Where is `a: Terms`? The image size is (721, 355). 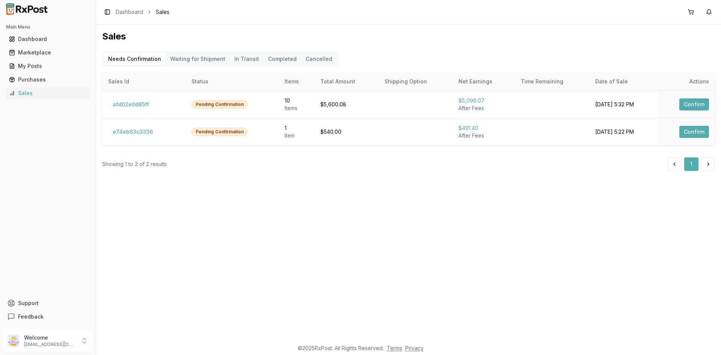 a: Terms is located at coordinates (394, 348).